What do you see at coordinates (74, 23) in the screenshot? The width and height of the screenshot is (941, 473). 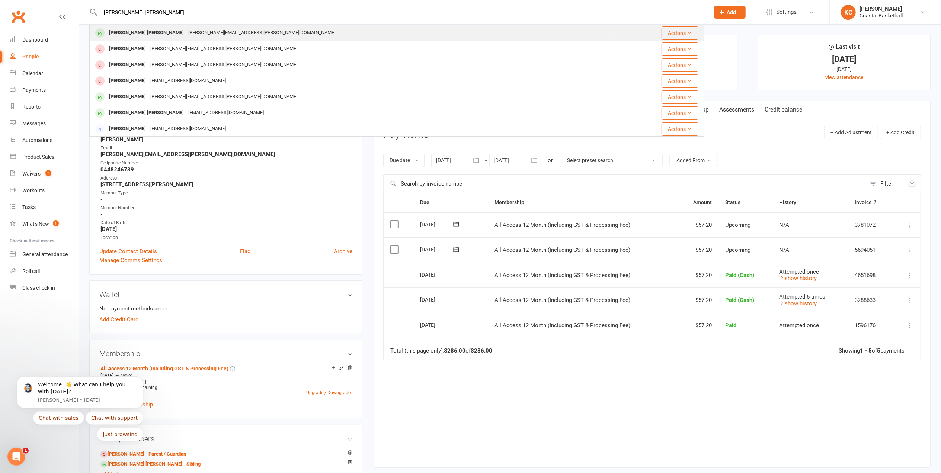 I see `div: message notification from Toby, 6d ago. Welcome! 👋 What can I help you with today?` at bounding box center [74, 23].